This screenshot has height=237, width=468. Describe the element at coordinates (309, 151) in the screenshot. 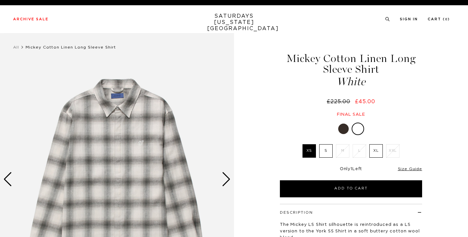

I see `label: XS` at that location.